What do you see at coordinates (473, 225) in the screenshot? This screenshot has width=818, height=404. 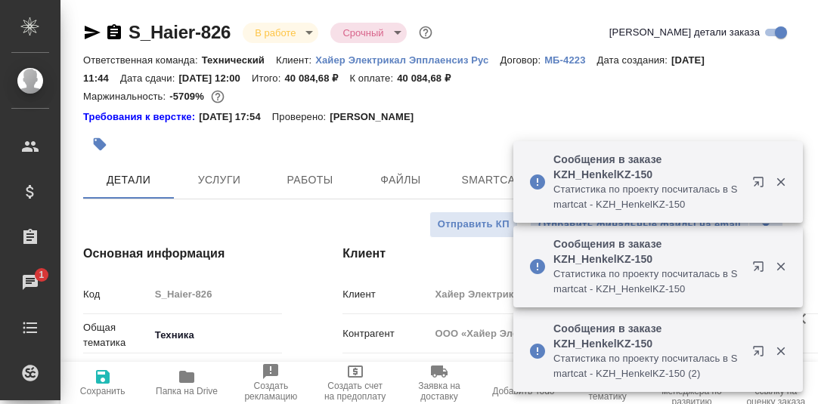 I see `span: Отправить КП` at bounding box center [473, 225].